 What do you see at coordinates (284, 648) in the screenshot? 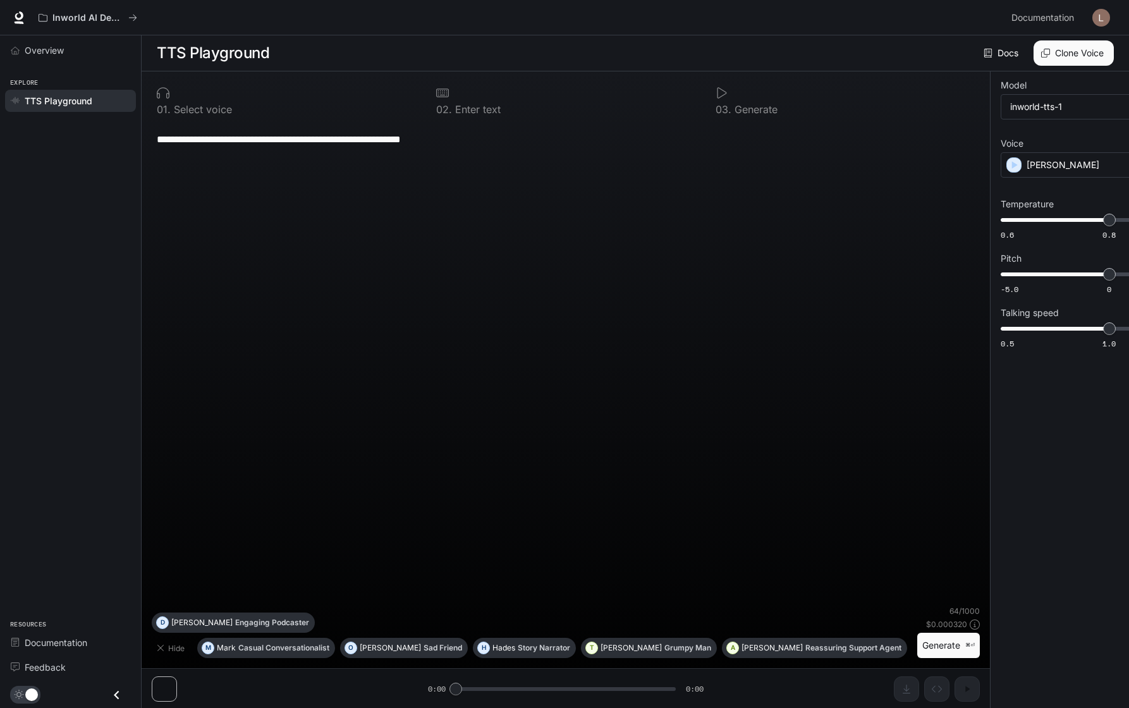
I see `p: Casual Conversationalist` at bounding box center [284, 648].